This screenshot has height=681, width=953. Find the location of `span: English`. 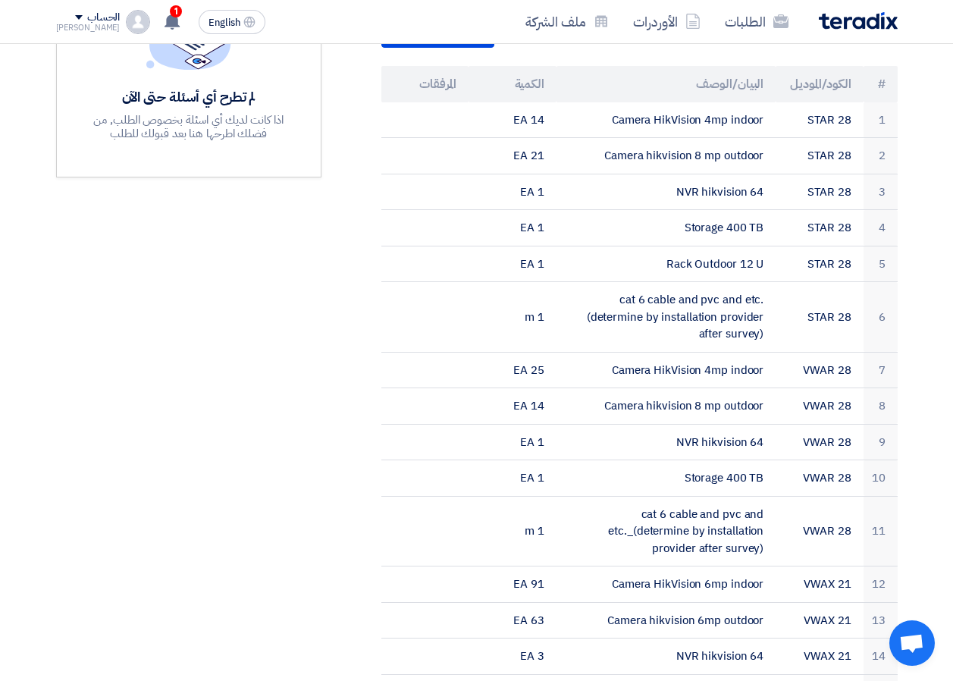

span: English is located at coordinates (224, 23).